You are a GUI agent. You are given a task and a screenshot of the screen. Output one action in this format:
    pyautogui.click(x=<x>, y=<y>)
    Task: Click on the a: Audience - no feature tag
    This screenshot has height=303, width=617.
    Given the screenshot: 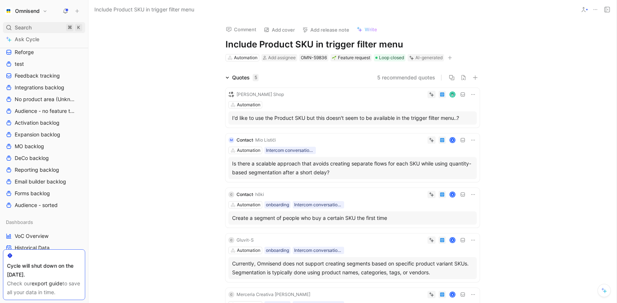 What is the action you would take?
    pyautogui.click(x=44, y=111)
    